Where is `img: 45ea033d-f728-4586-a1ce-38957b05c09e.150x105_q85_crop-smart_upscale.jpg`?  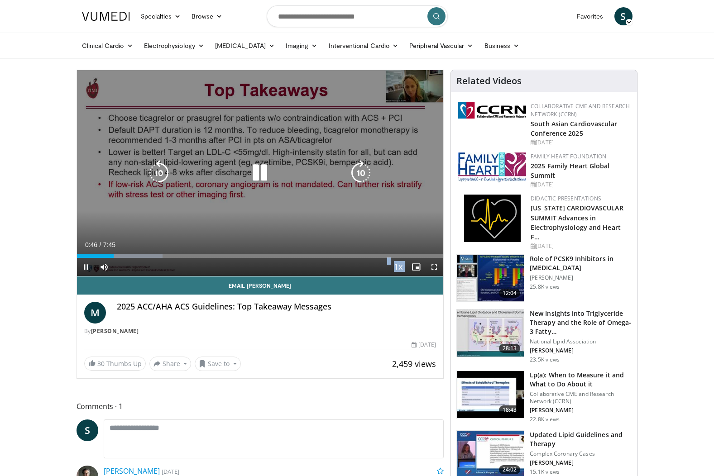
img: 45ea033d-f728-4586-a1ce-38957b05c09e.150x105_q85_crop-smart_upscale.jpg is located at coordinates (490, 333).